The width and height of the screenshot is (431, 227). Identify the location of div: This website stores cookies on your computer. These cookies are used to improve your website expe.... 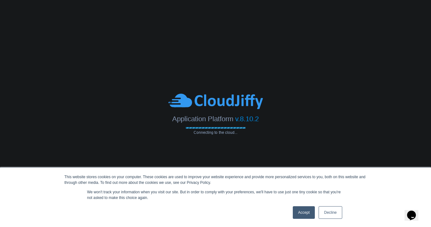
(216, 180).